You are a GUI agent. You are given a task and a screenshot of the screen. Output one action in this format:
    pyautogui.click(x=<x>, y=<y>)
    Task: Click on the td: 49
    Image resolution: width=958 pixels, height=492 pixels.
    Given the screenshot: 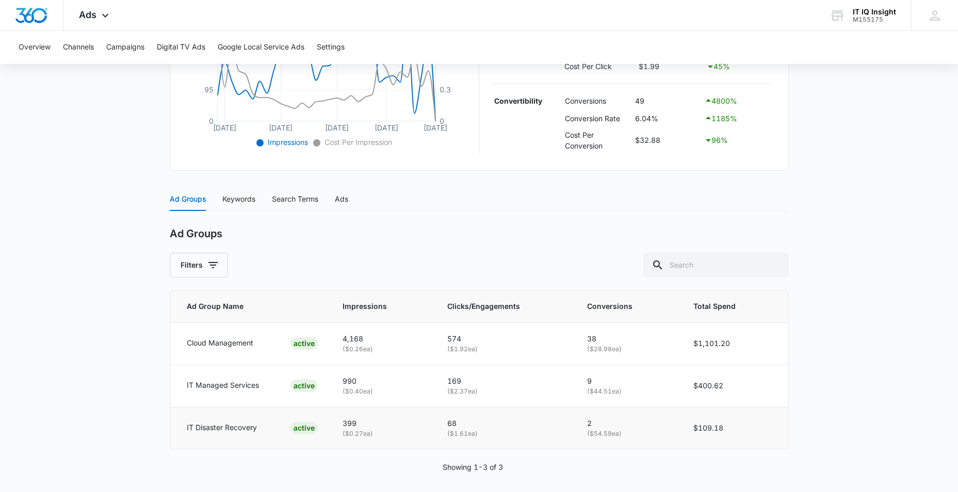 What is the action you would take?
    pyautogui.click(x=667, y=101)
    